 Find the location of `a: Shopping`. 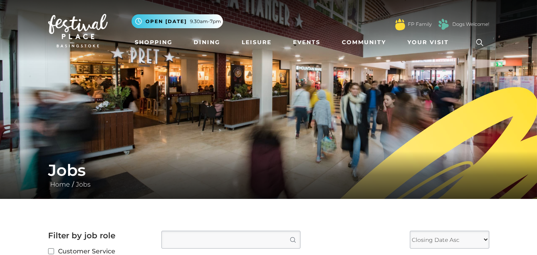

a: Shopping is located at coordinates (154, 42).